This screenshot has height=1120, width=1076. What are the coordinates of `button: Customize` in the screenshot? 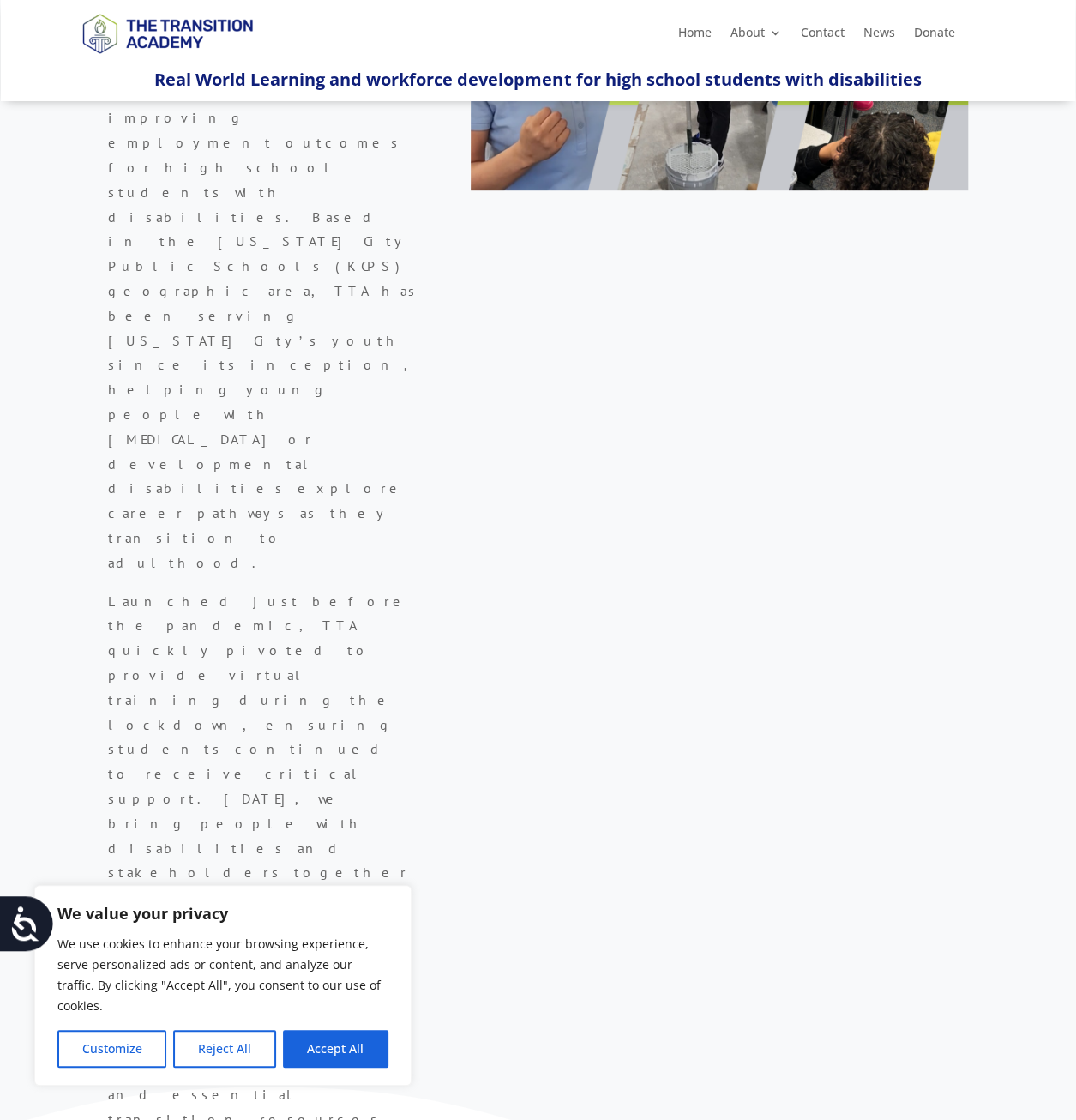 It's located at (112, 1049).